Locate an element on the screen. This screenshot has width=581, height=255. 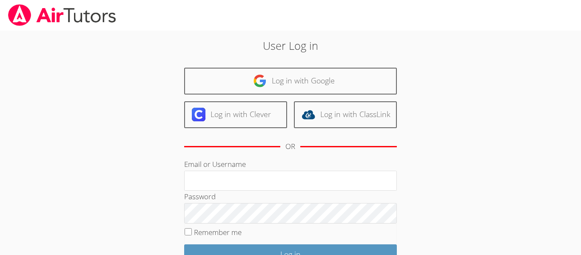
a: Log in with Google is located at coordinates (290, 81).